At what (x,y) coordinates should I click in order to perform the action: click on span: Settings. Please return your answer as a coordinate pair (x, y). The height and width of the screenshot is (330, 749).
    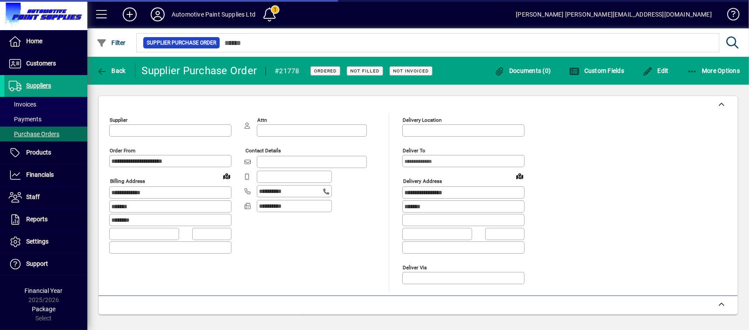
    Looking at the image, I should click on (37, 242).